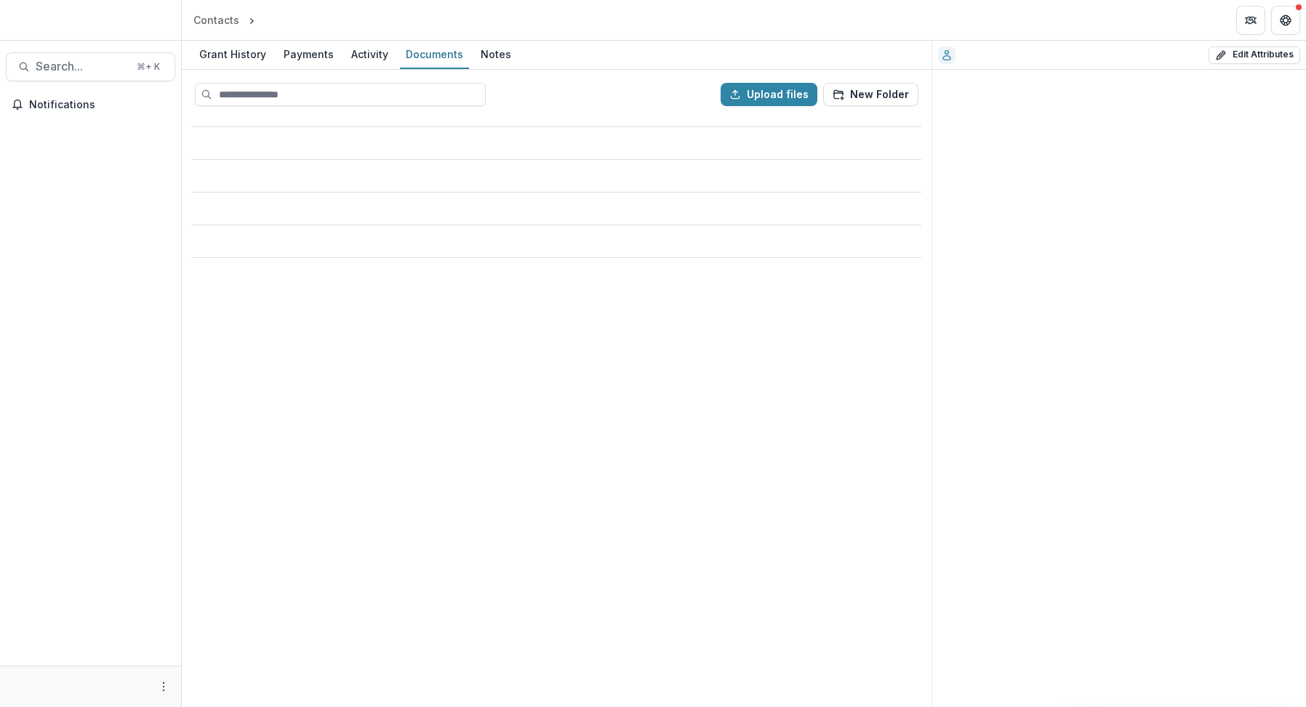  I want to click on button: Search..., so click(90, 67).